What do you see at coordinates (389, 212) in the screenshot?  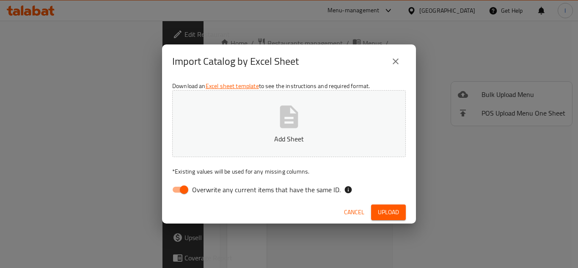 I see `span: Upload` at bounding box center [389, 212].